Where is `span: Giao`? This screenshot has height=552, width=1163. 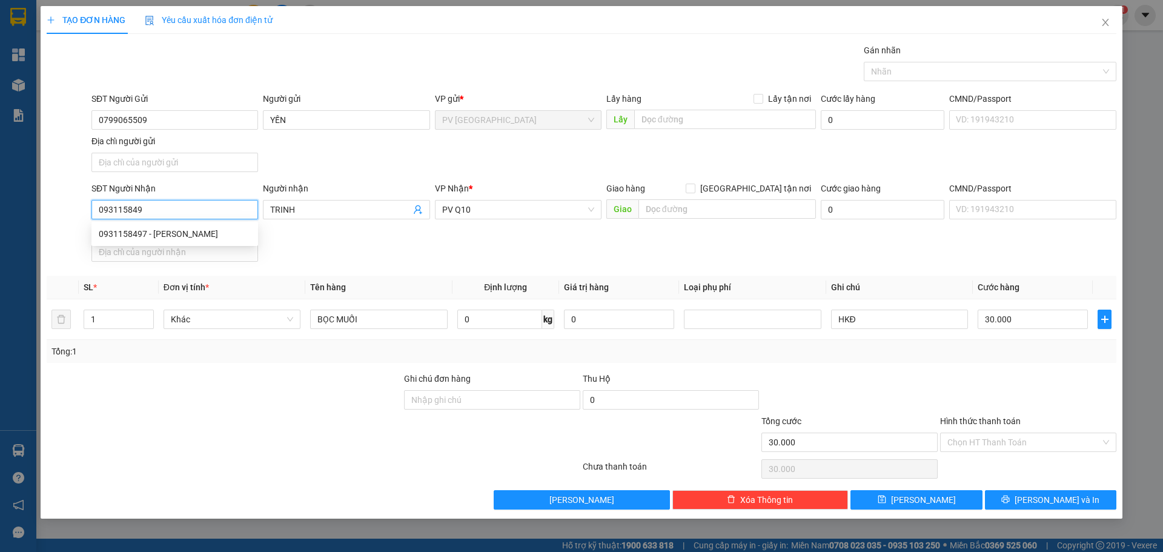 span: Giao is located at coordinates (622, 209).